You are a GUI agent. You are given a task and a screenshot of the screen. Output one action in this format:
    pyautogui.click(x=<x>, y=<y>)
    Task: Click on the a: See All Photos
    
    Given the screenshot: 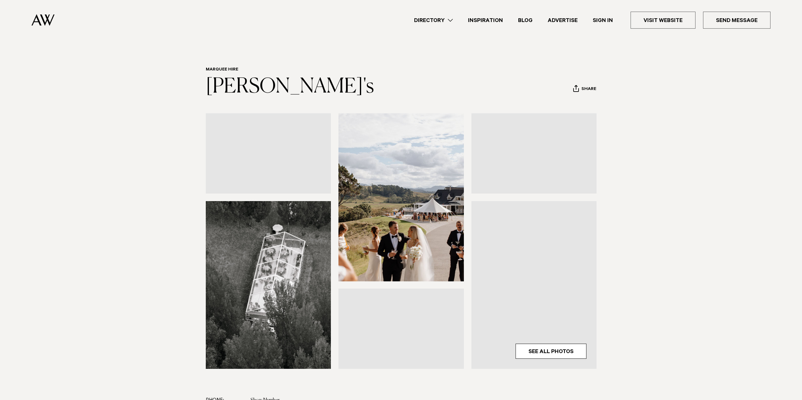 What is the action you would take?
    pyautogui.click(x=551, y=352)
    